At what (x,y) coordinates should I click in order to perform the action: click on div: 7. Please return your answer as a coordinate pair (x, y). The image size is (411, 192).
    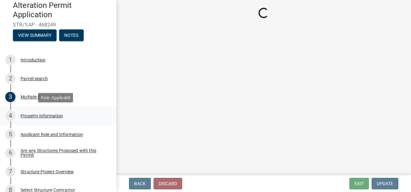
    Looking at the image, I should click on (10, 171).